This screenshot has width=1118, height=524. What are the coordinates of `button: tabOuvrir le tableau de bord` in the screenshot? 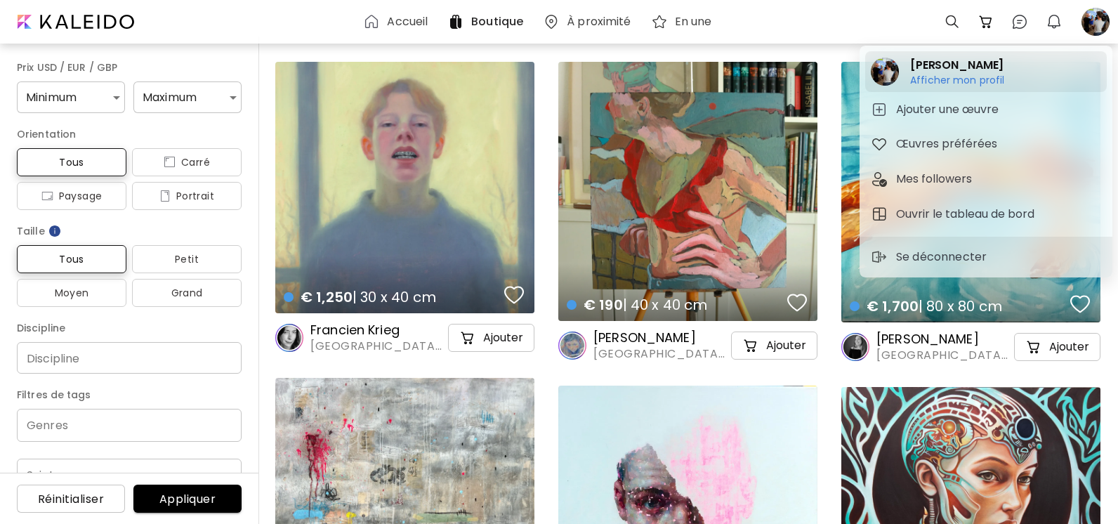 It's located at (986, 214).